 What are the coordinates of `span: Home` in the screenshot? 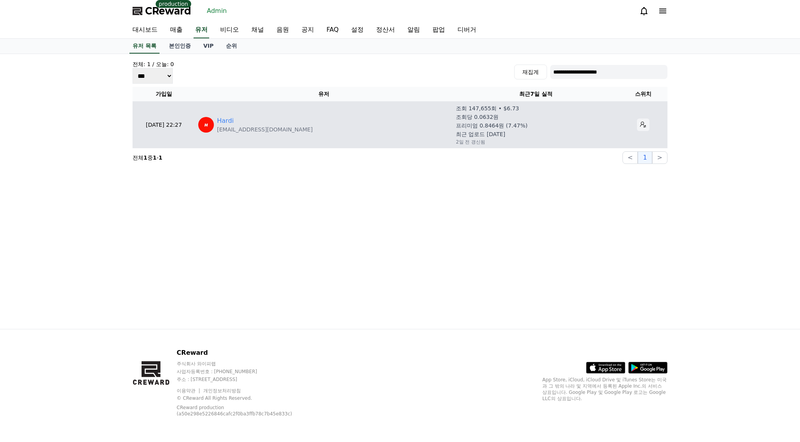 It's located at (27, 263).